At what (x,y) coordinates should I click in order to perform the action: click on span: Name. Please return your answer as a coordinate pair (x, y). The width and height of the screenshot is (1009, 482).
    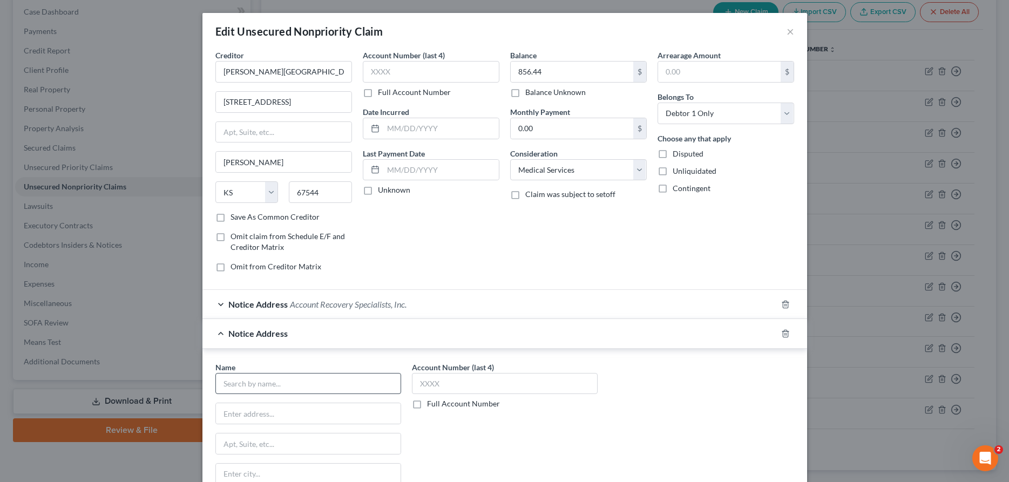
    Looking at the image, I should click on (225, 367).